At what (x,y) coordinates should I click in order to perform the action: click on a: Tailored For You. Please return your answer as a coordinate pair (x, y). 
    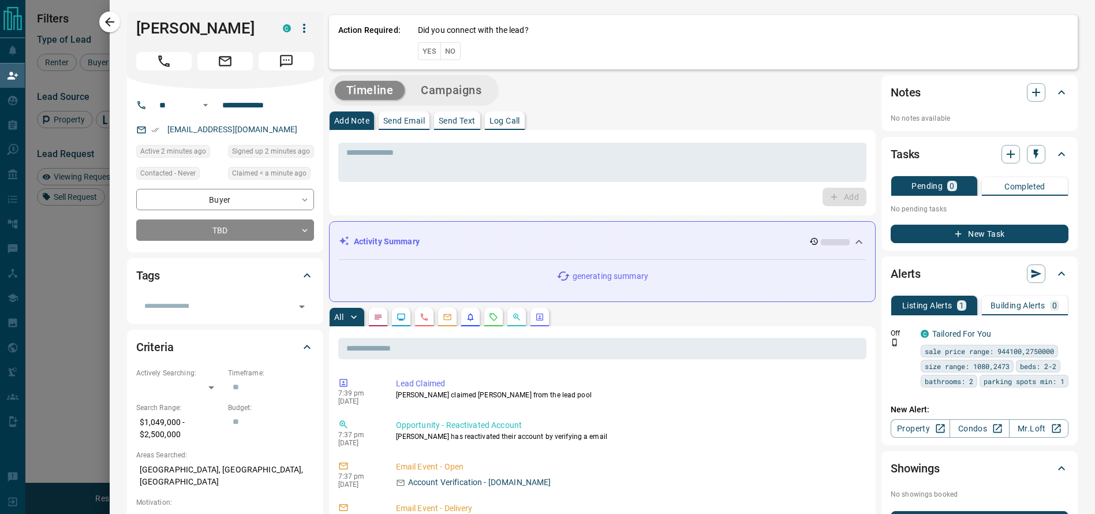
    Looking at the image, I should click on (962, 334).